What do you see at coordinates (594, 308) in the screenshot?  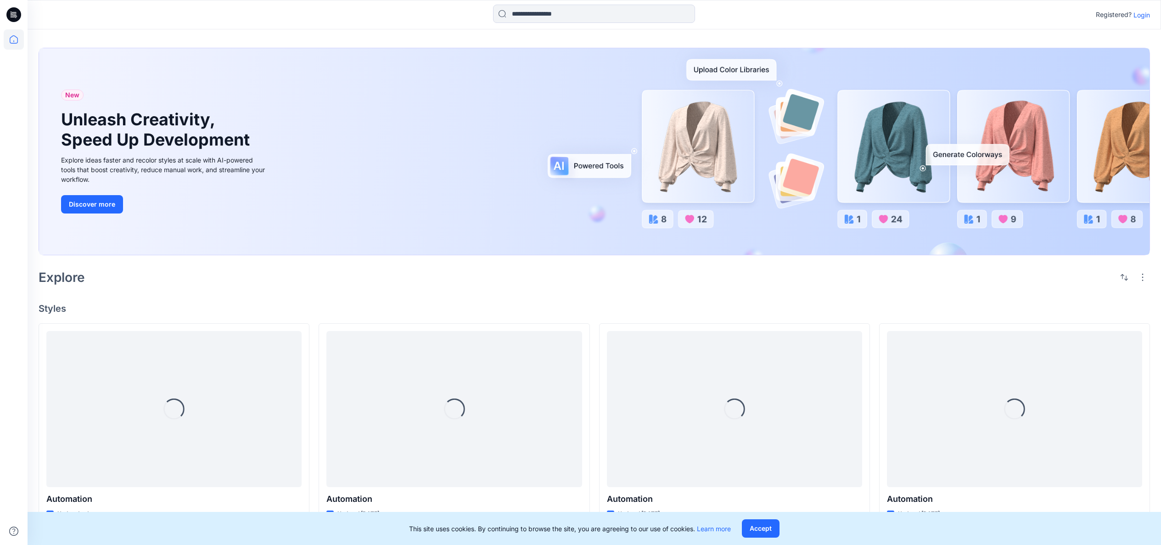 I see `h4: Styles` at bounding box center [594, 308].